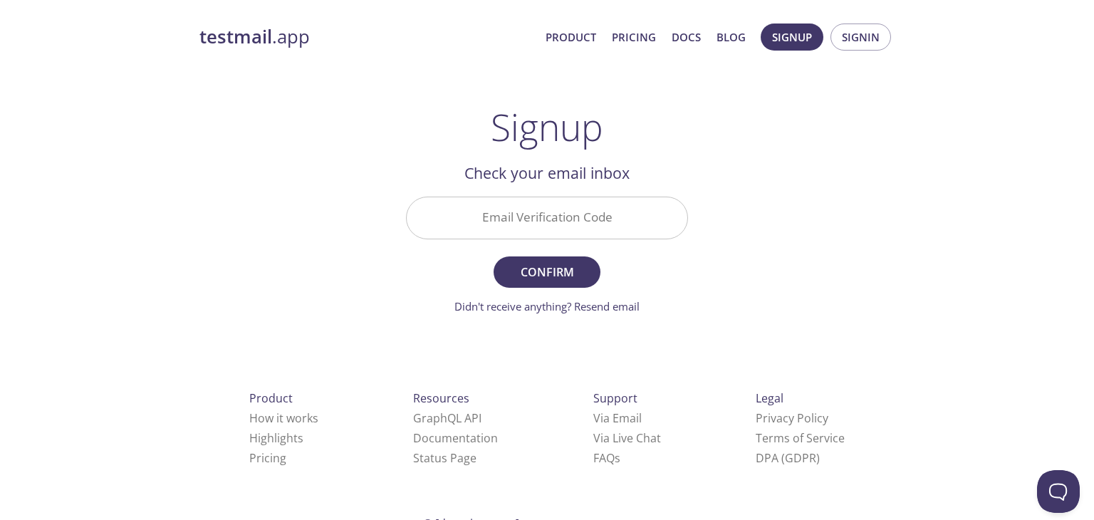  What do you see at coordinates (547, 306) in the screenshot?
I see `a: Didn't receive anything? Resend email` at bounding box center [547, 306].